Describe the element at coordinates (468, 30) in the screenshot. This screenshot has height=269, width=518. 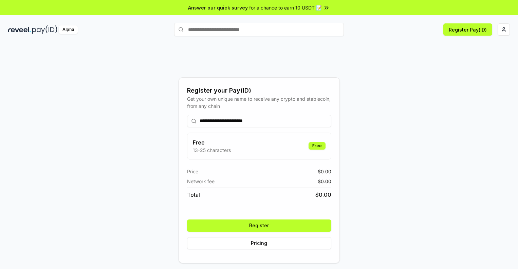
I see `button: Register Pay(ID)` at that location.